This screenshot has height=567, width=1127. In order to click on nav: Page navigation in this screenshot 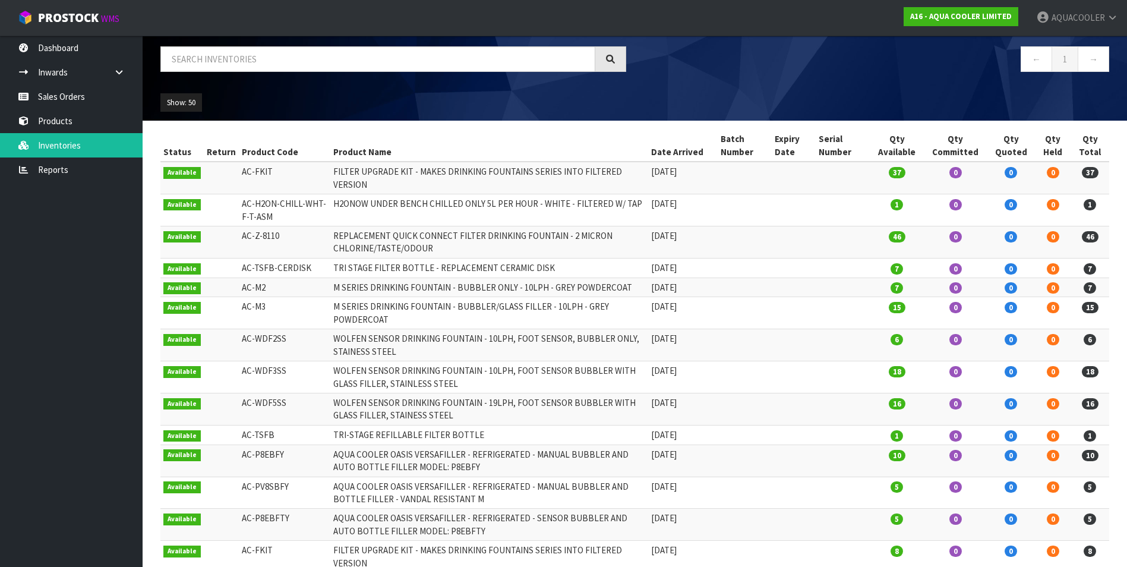, I will do `click(877, 61)`.